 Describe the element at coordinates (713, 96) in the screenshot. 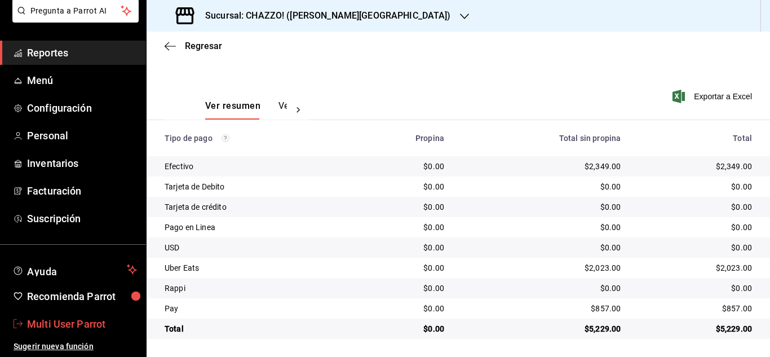

I see `span: Exportar a Excel` at that location.